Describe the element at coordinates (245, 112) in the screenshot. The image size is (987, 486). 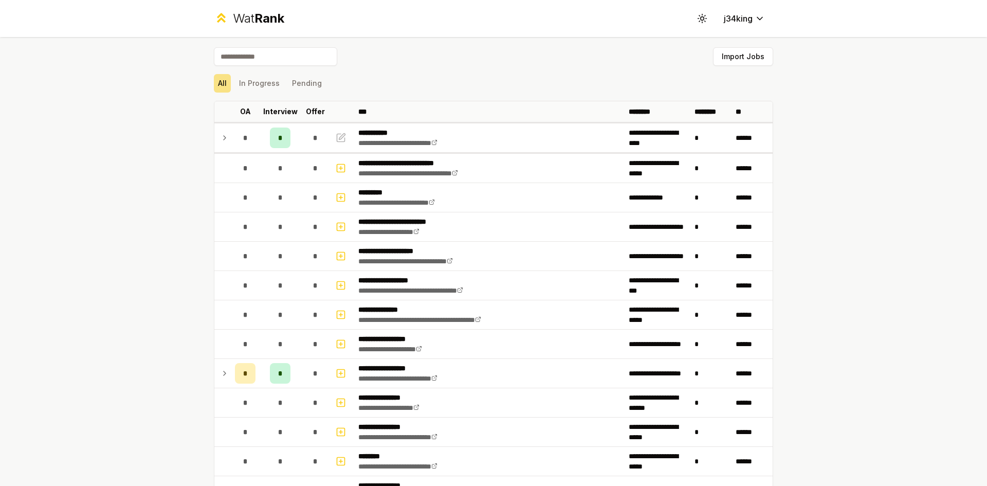
I see `p: OA` at that location.